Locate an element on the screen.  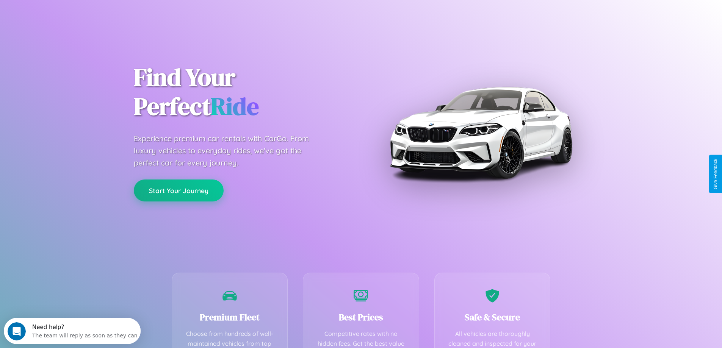
img: Premium BMW car rental vehicle is located at coordinates (481, 133).